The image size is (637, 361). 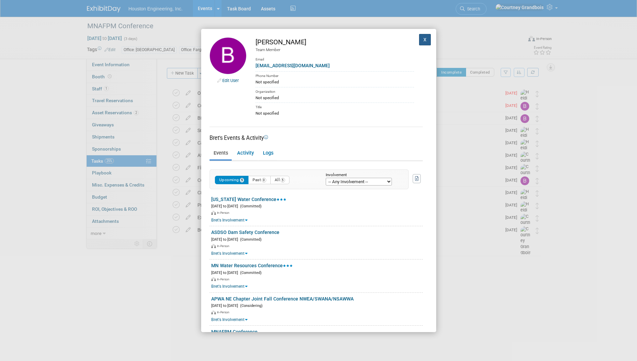 What do you see at coordinates (335, 75) in the screenshot?
I see `div: Phone Number` at bounding box center [335, 75].